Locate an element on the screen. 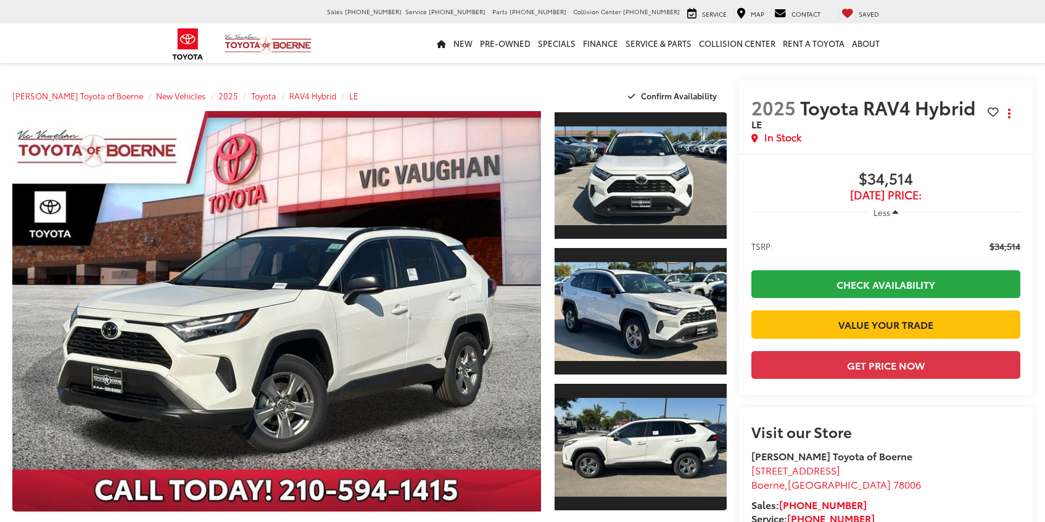 The width and height of the screenshot is (1045, 522). a: Home is located at coordinates (441, 43).